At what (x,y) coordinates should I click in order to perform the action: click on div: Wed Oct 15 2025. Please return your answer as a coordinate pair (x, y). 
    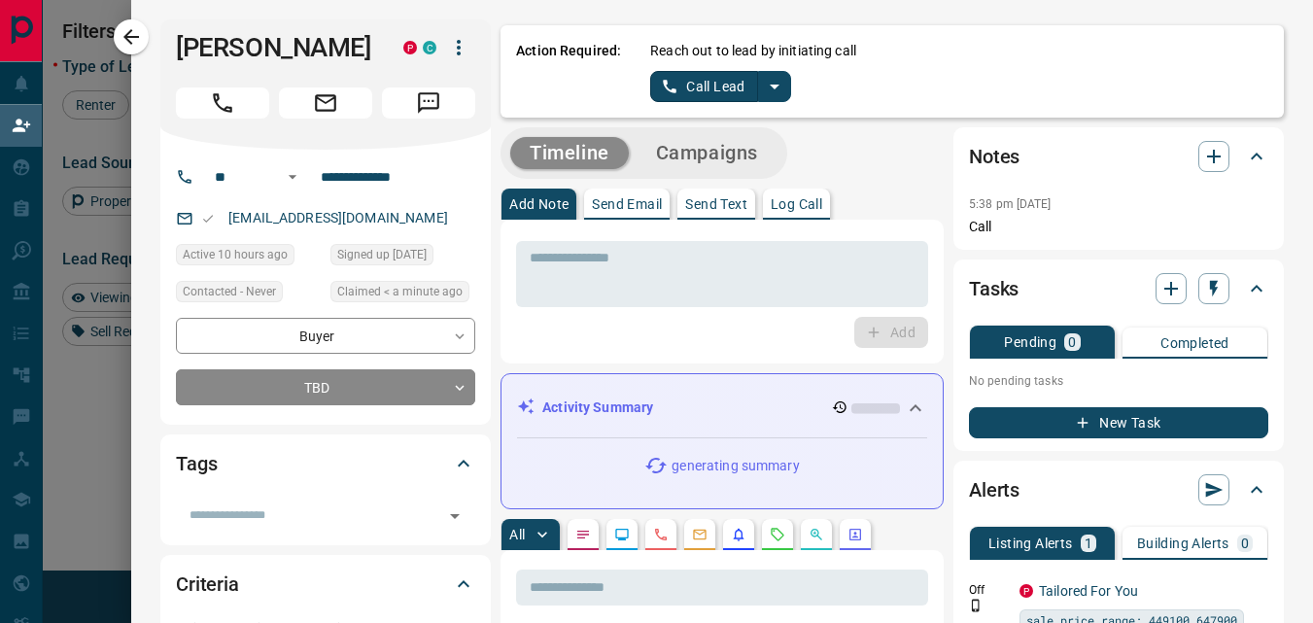
    Looking at the image, I should click on (402, 294).